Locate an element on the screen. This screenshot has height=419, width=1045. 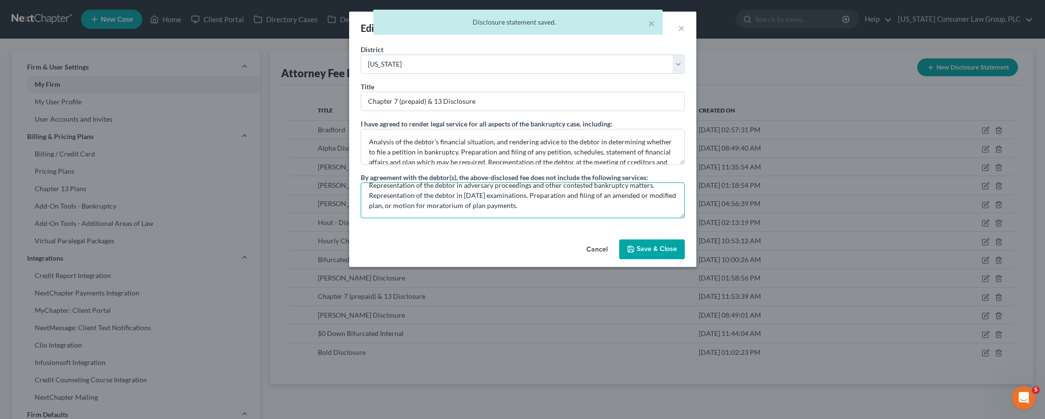
div: Disclosure statement saved. is located at coordinates (518, 22).